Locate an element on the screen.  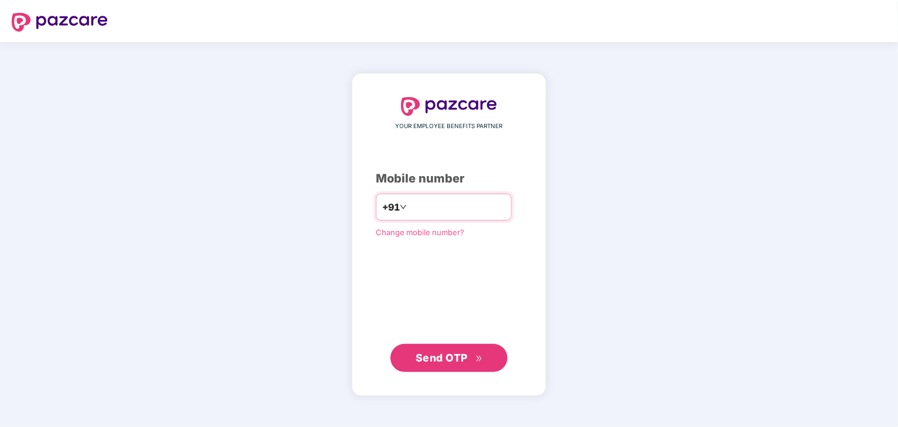
span: +91 is located at coordinates (391, 207).